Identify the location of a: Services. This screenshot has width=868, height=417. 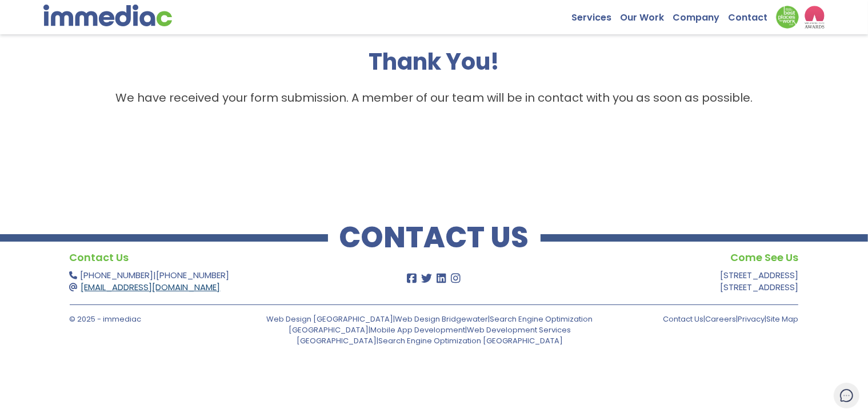
(595, 14).